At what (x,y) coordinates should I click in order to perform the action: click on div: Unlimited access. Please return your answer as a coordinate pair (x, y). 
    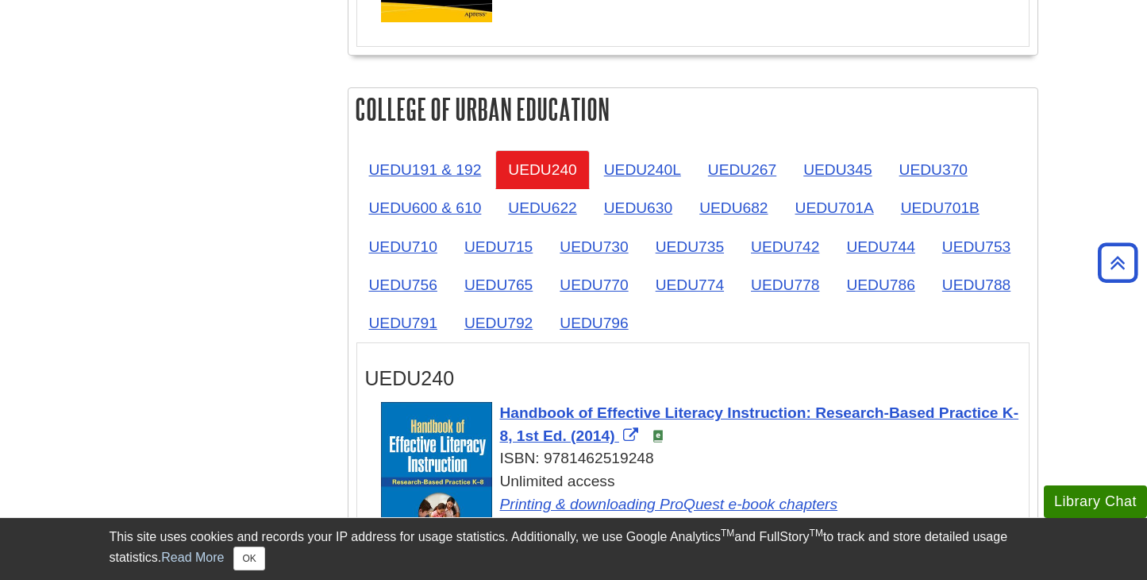
    Looking at the image, I should click on (701, 504).